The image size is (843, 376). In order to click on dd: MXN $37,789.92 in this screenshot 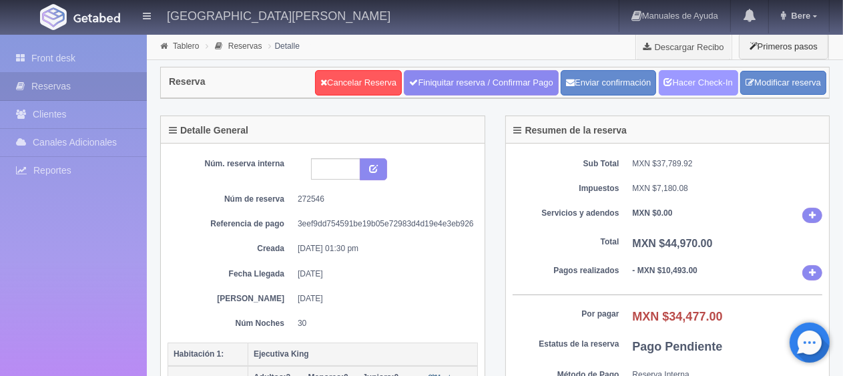, I will do `click(727, 163)`.